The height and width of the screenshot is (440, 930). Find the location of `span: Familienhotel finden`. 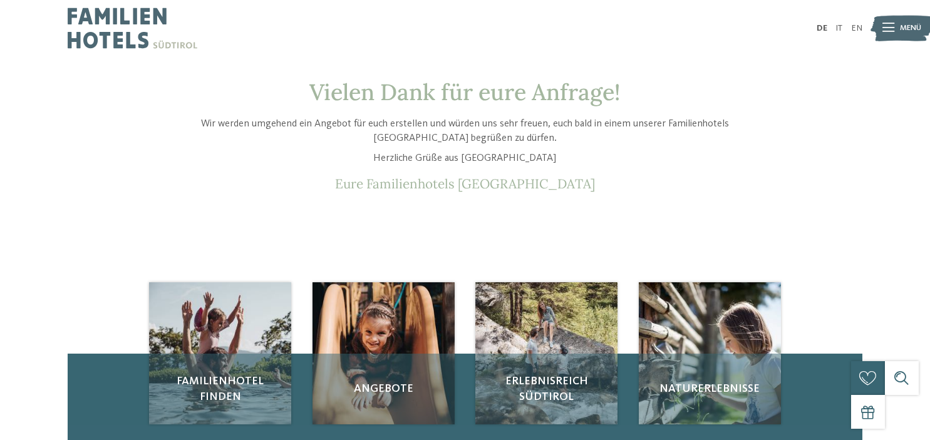

span: Familienhotel finden is located at coordinates (220, 390).